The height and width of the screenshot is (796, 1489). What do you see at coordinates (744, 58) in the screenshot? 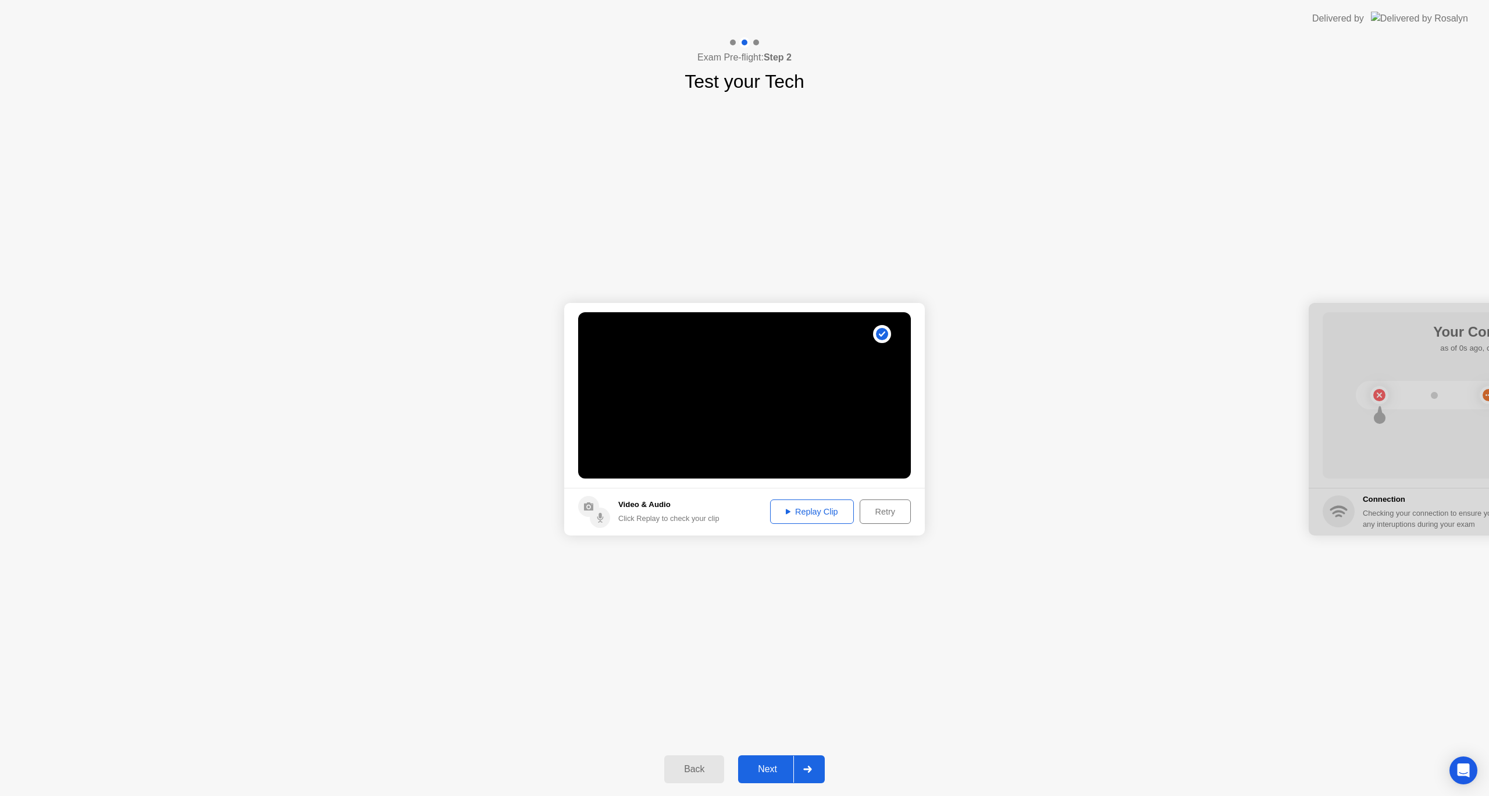
I see `h4: Exam Pre-flight:` at bounding box center [744, 58].